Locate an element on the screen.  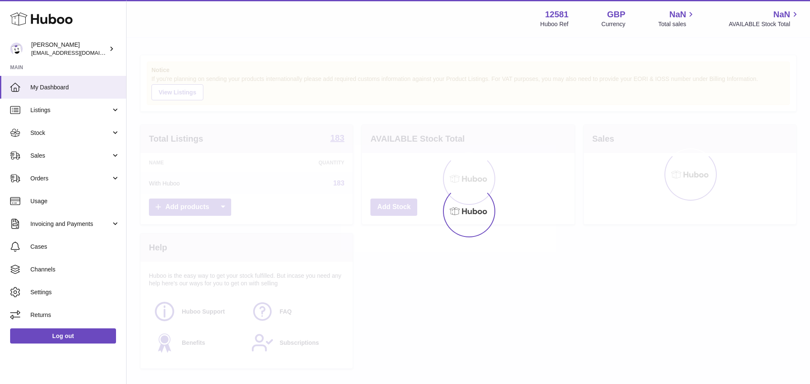
span: Stock is located at coordinates (70, 133).